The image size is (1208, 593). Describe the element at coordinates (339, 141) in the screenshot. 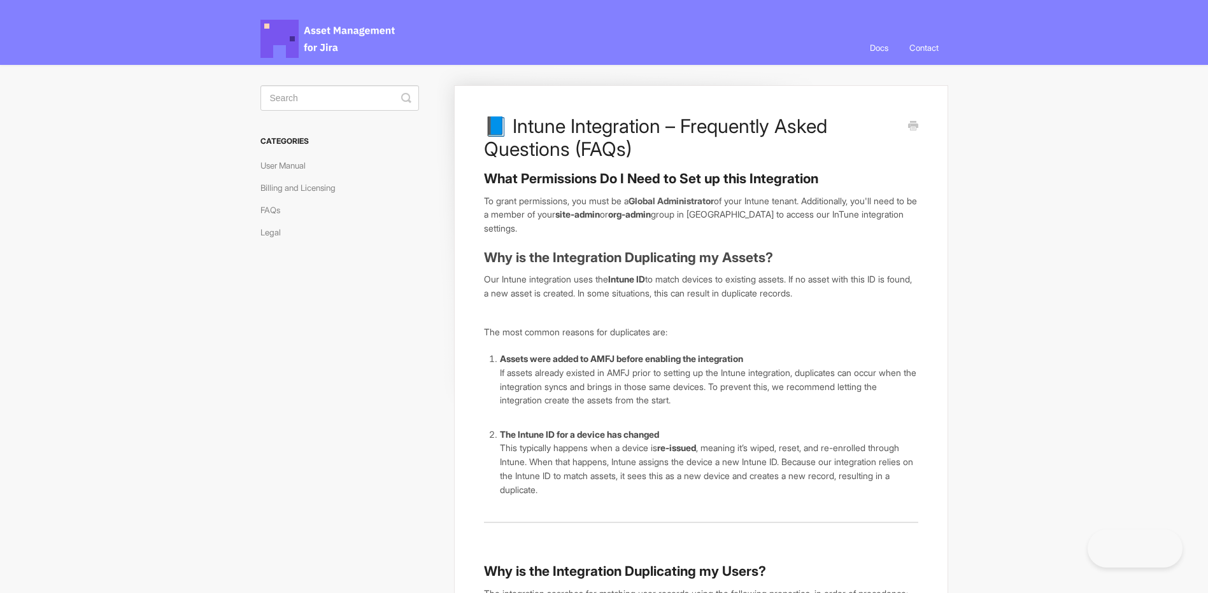

I see `h3: Categories` at that location.